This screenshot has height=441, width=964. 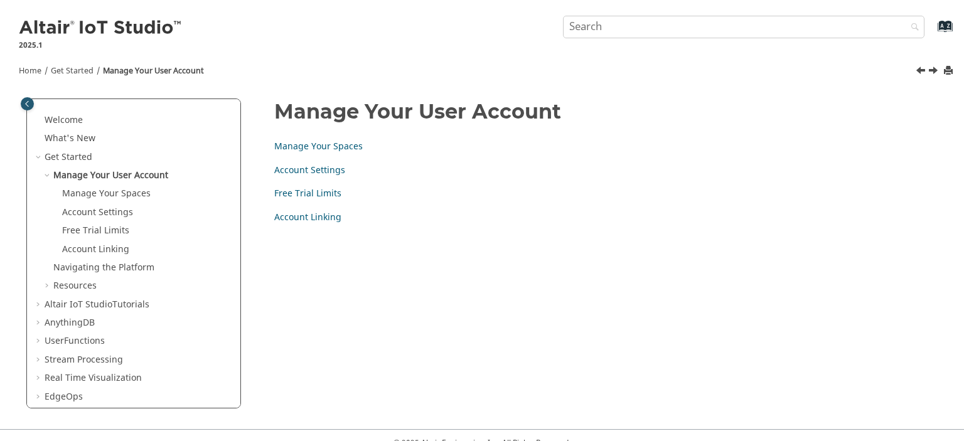 I want to click on a: Previous topic: Get Started, so click(x=922, y=72).